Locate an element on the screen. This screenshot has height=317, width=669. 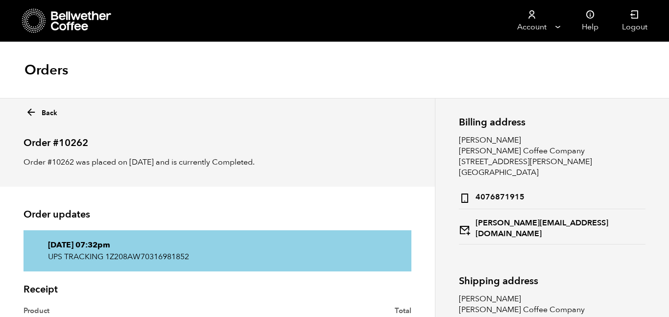
h2: Billing address is located at coordinates (552, 122).